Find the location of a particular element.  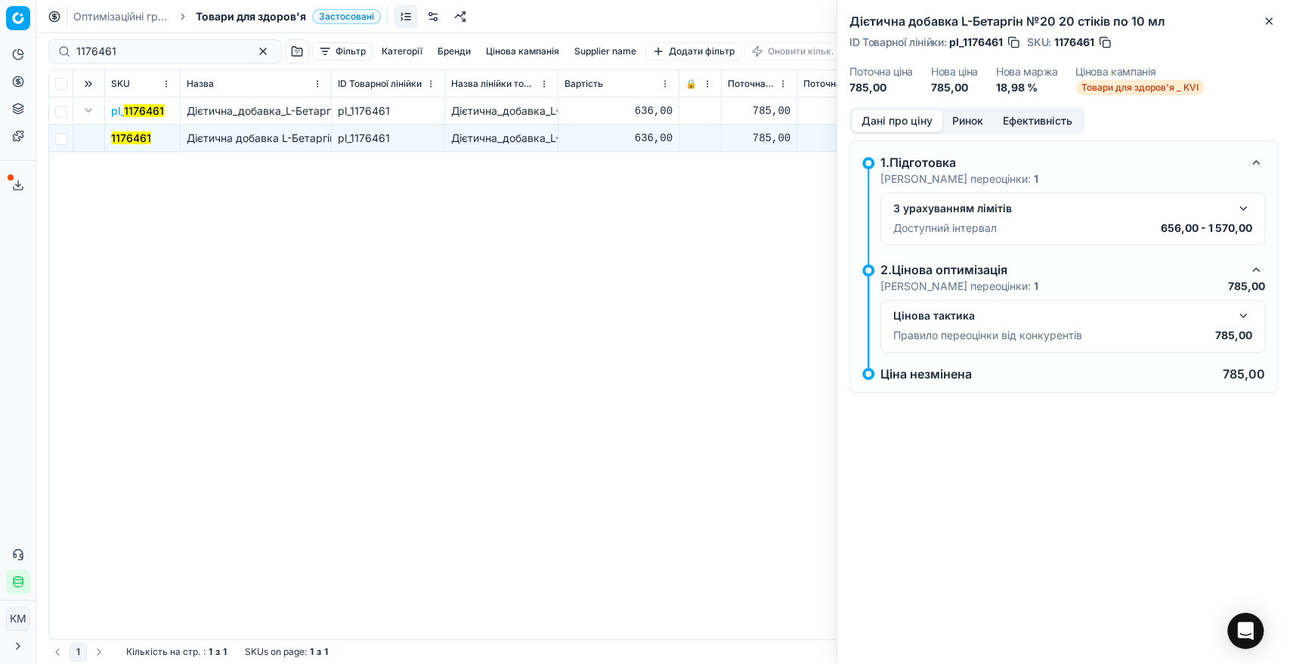

button: Go to next page is located at coordinates (99, 652).